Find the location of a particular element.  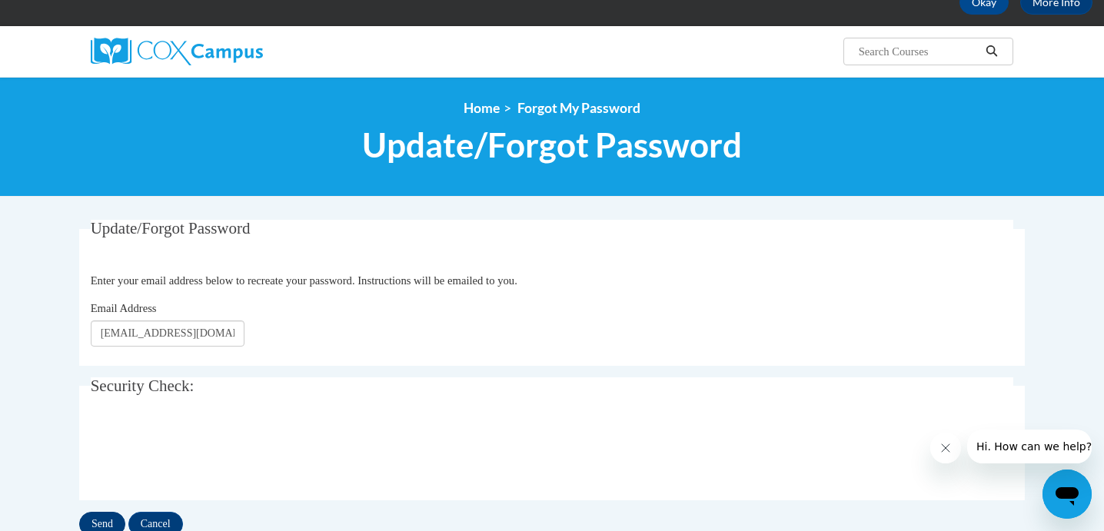

span: Hi. How can we help? is located at coordinates (67, 17).